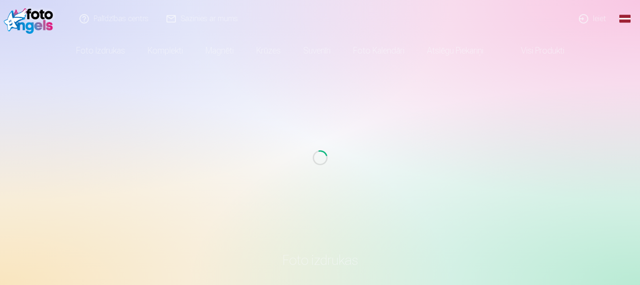 This screenshot has width=640, height=285. I want to click on a: Foto izdrukas, so click(101, 51).